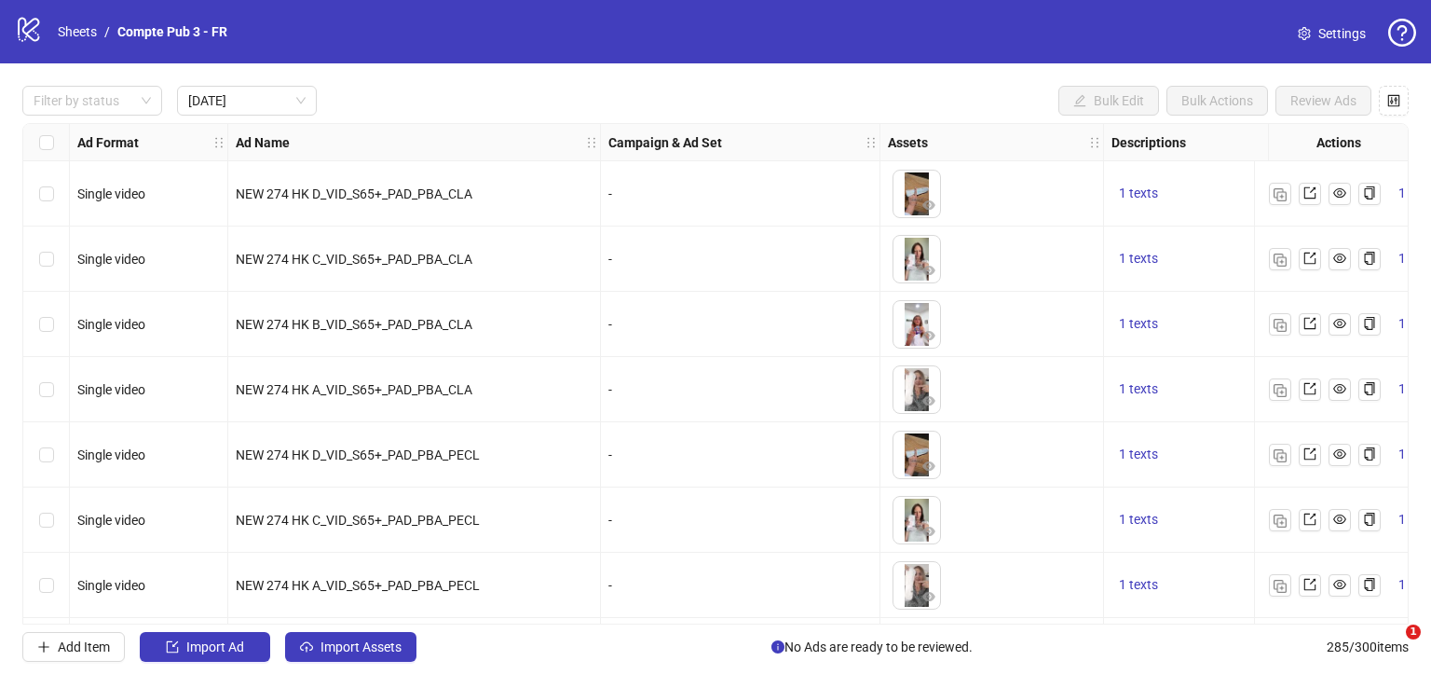 The width and height of the screenshot is (1431, 688). What do you see at coordinates (172, 32) in the screenshot?
I see `a: Compte Pub 3 - FR` at bounding box center [172, 32].